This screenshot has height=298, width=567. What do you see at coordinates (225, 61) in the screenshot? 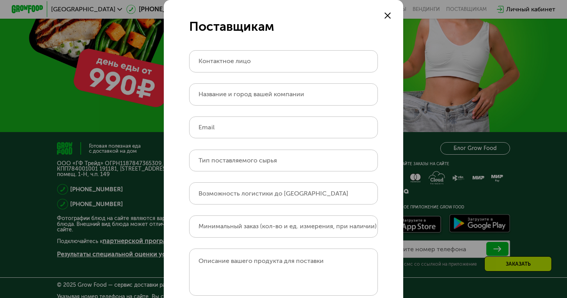
I see `label: Контактное лицо` at bounding box center [225, 61].